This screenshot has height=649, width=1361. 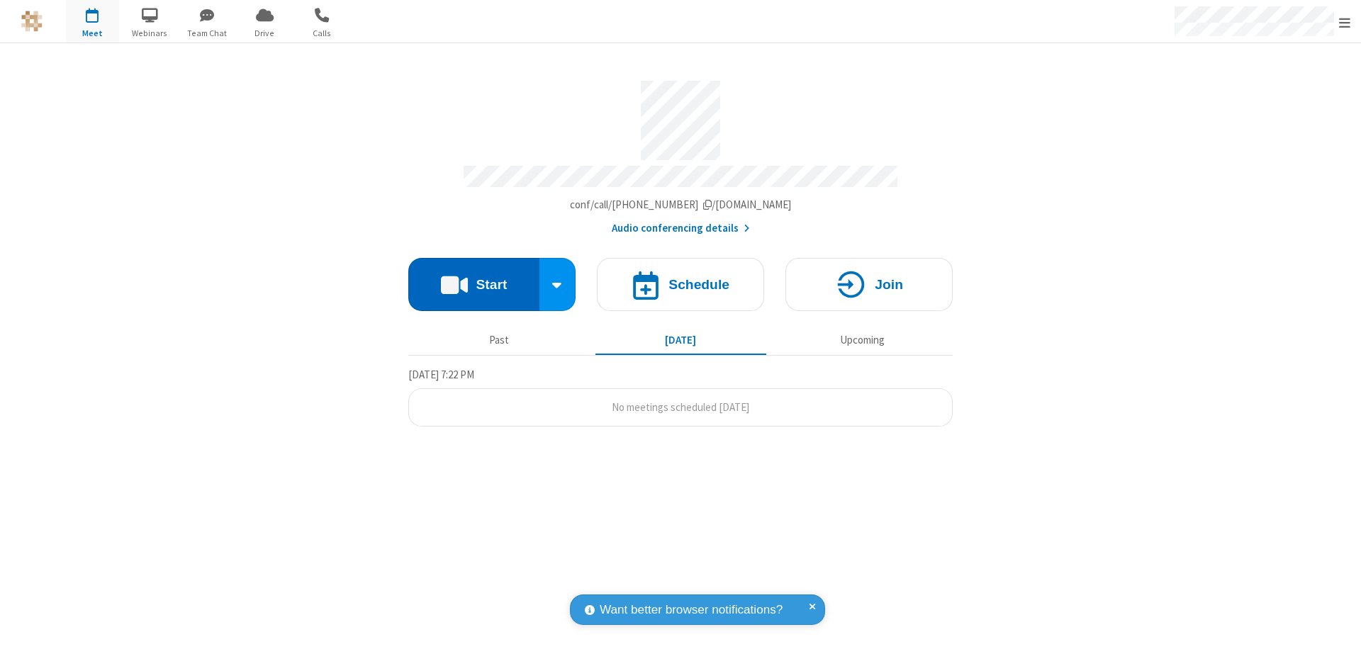 What do you see at coordinates (691, 610) in the screenshot?
I see `span: Want better browser notifications?` at bounding box center [691, 610].